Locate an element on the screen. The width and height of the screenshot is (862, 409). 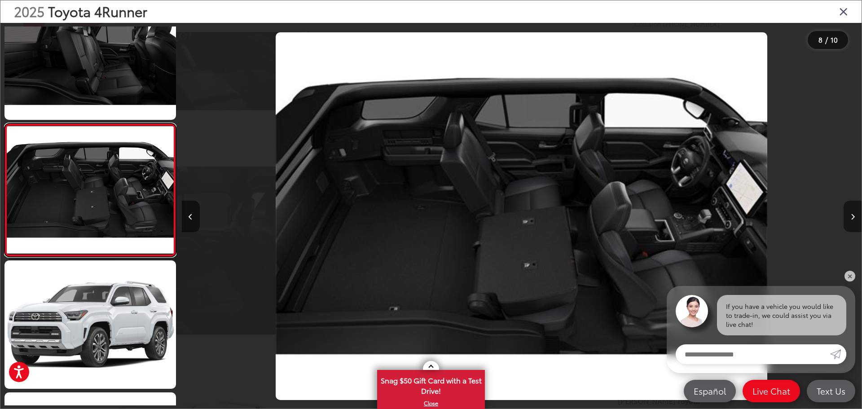
input: Enter your message is located at coordinates (753, 354).